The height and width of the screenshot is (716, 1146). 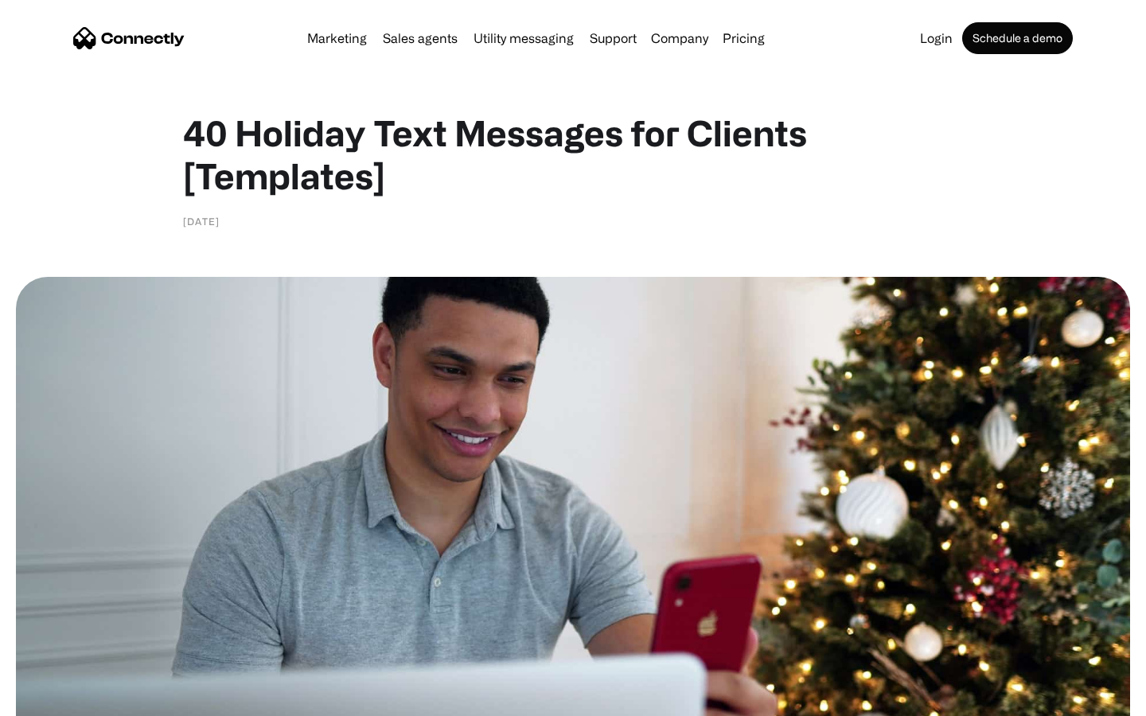 What do you see at coordinates (420, 38) in the screenshot?
I see `a: Sales agents` at bounding box center [420, 38].